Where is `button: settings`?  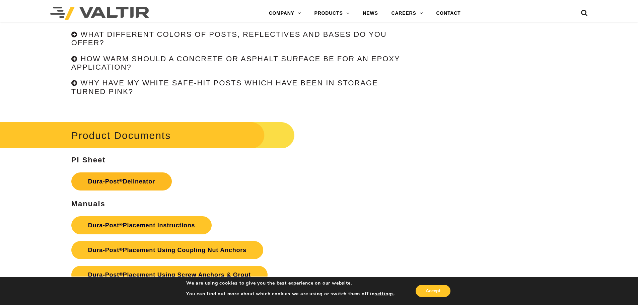 button: settings is located at coordinates (384, 294).